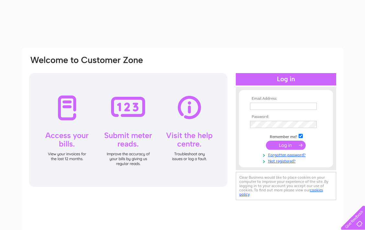  What do you see at coordinates (281, 192) in the screenshot?
I see `a: cookies policy` at bounding box center [281, 192].